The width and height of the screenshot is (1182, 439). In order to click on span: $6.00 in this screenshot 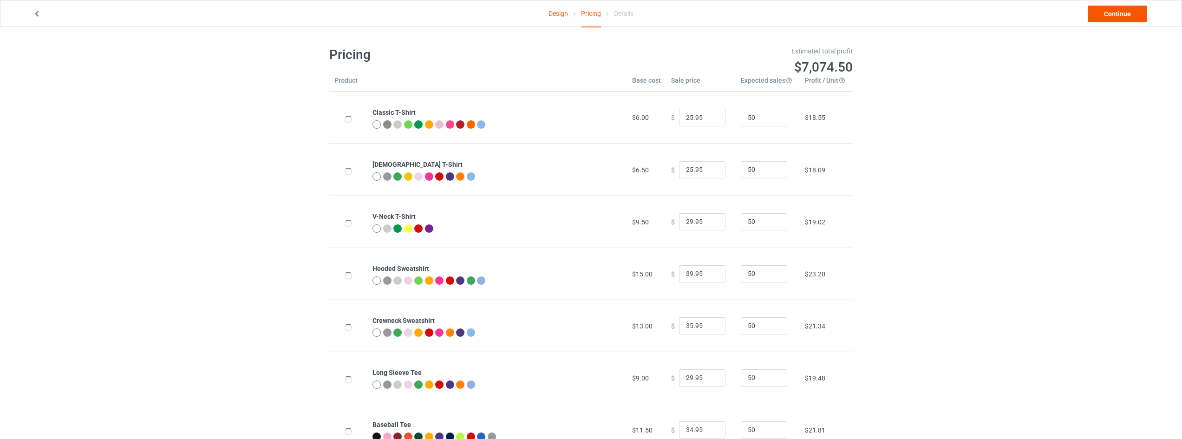, I will do `click(640, 117)`.